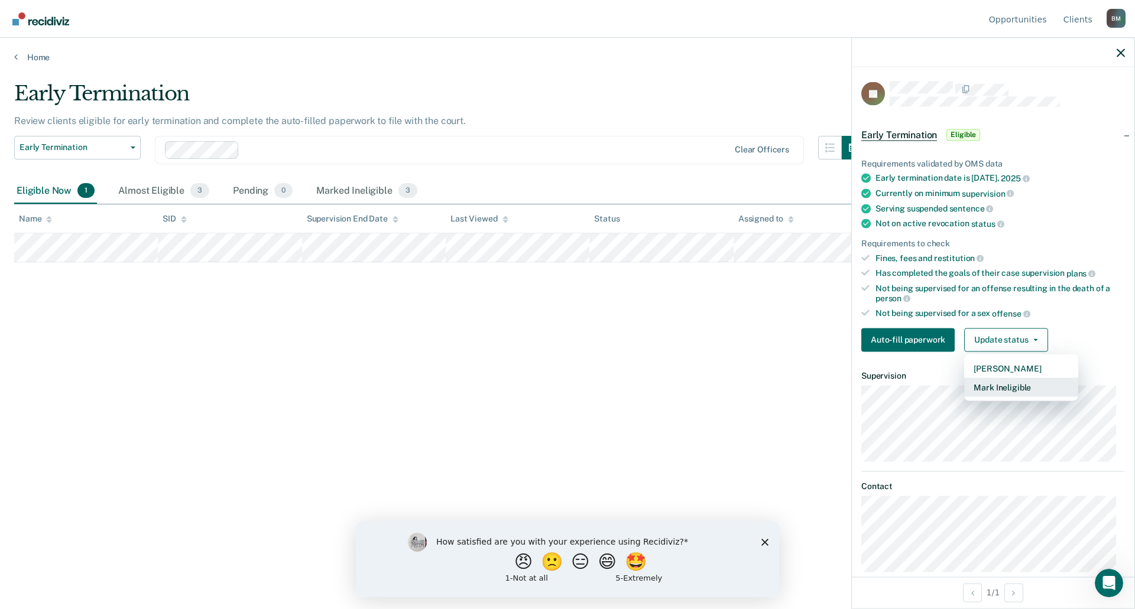  I want to click on button: 3, so click(225, 41).